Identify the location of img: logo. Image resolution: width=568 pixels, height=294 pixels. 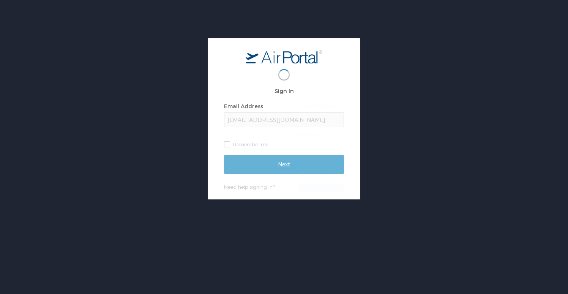
(284, 57).